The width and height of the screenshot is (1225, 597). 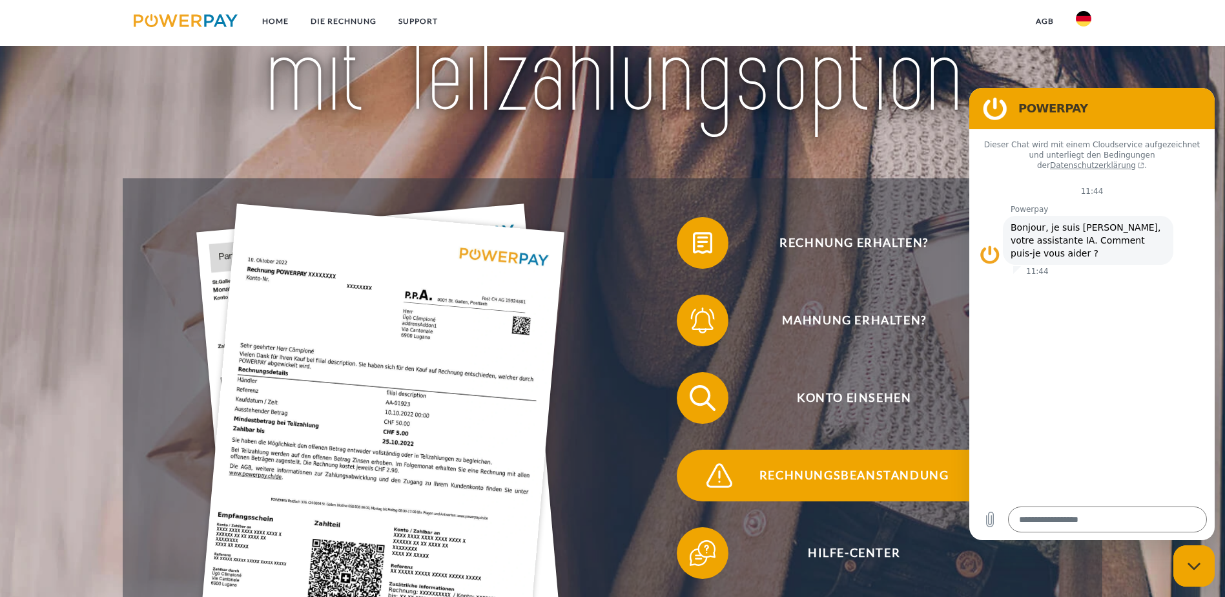 What do you see at coordinates (1045, 21) in the screenshot?
I see `a: agb` at bounding box center [1045, 21].